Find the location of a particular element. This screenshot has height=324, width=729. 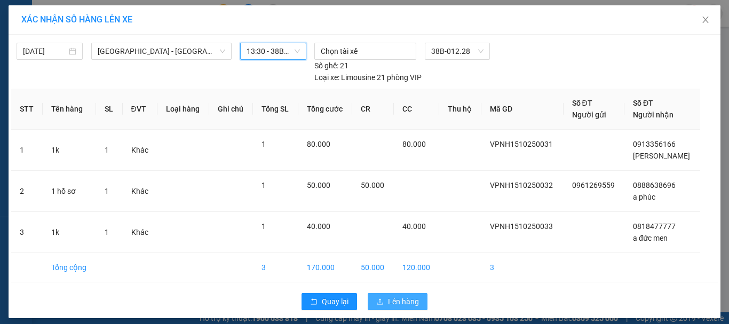

span: Loại xe: is located at coordinates (327, 77).